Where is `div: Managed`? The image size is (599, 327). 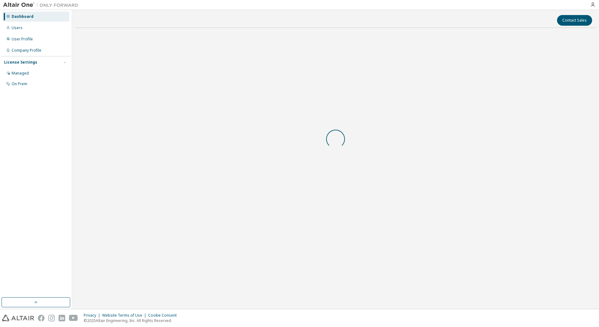 div: Managed is located at coordinates (20, 73).